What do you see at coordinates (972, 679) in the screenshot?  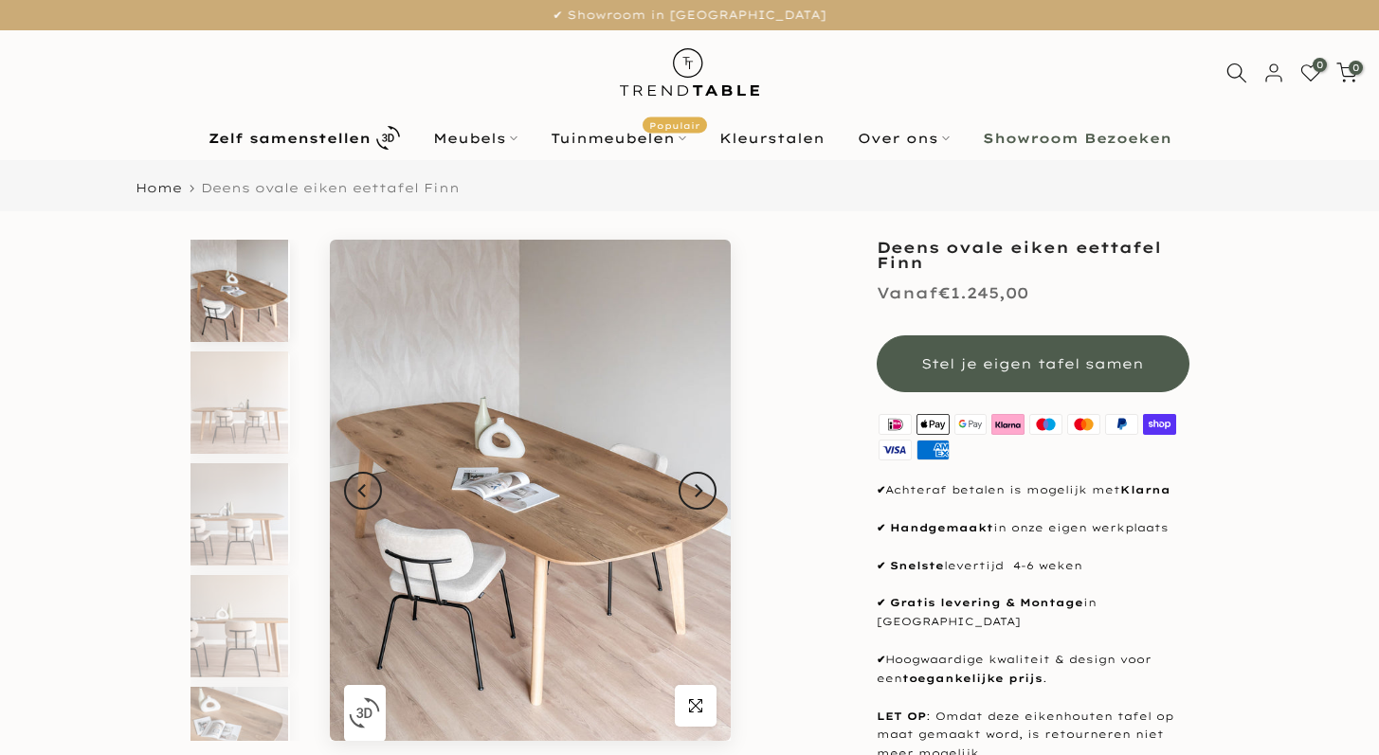 I see `strong: toegankelijke prijs` at bounding box center [972, 679].